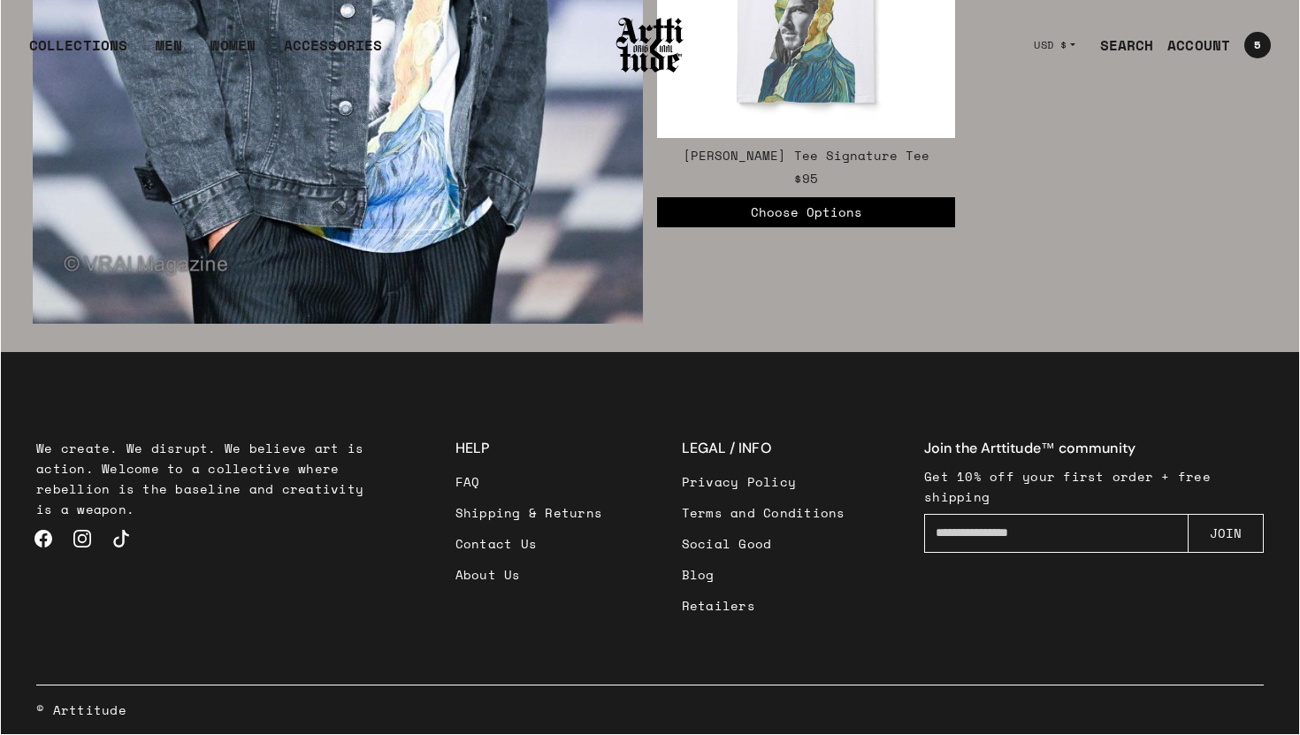  Describe the element at coordinates (1191, 45) in the screenshot. I see `a: ACCOUNT` at that location.